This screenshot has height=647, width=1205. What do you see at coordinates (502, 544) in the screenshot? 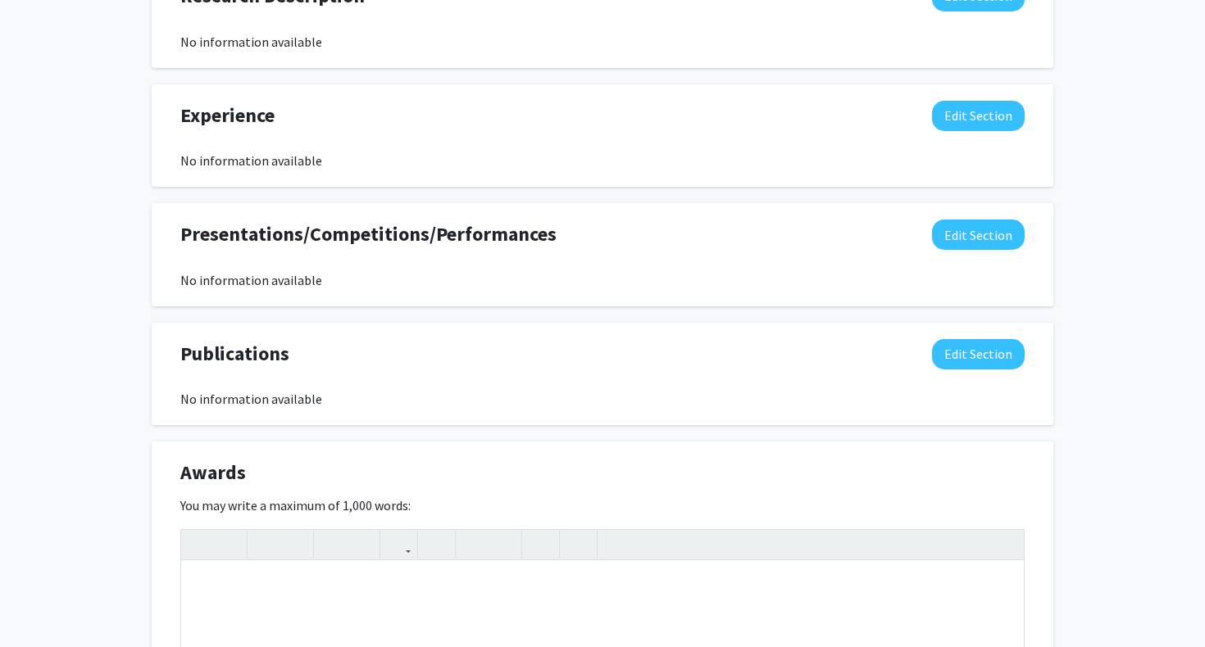
I see `button: Ordered list` at bounding box center [502, 544].